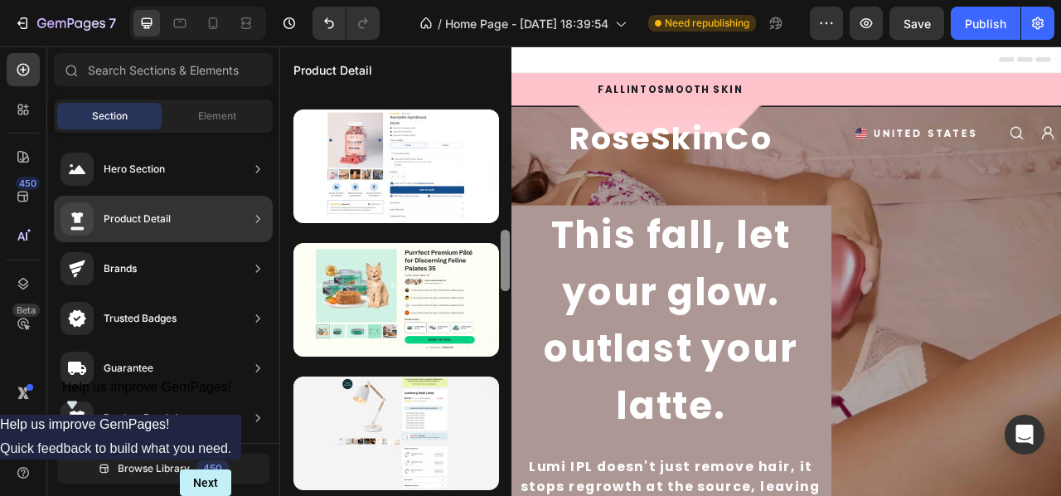  What do you see at coordinates (346, 23) in the screenshot?
I see `div: Undo/Redo` at bounding box center [346, 23].